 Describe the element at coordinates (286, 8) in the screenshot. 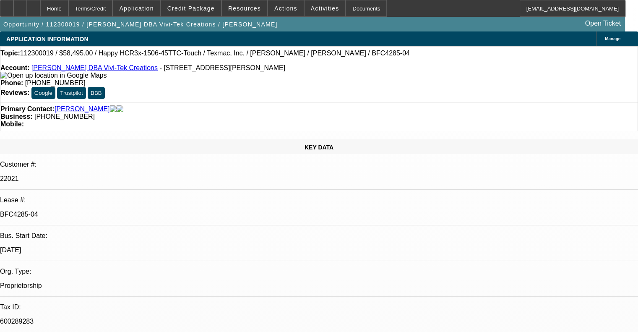

I see `span: Actions` at that location.